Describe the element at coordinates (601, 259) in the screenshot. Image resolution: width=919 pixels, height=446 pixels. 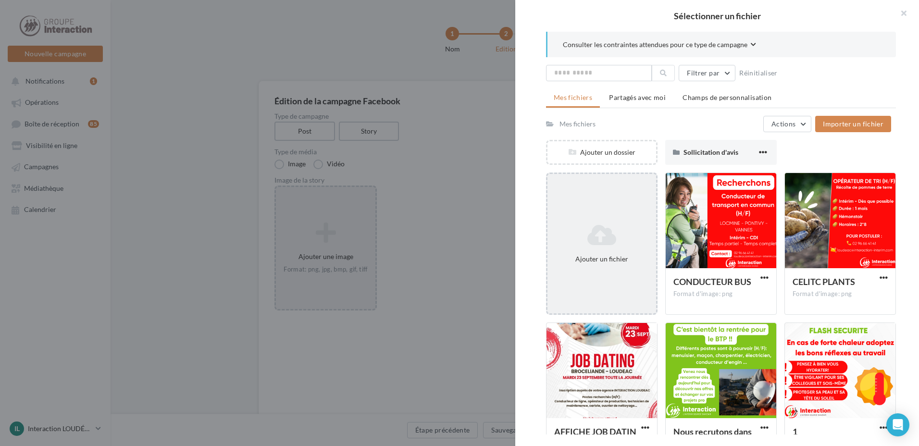
I see `div: Ajouter un fichier` at that location.